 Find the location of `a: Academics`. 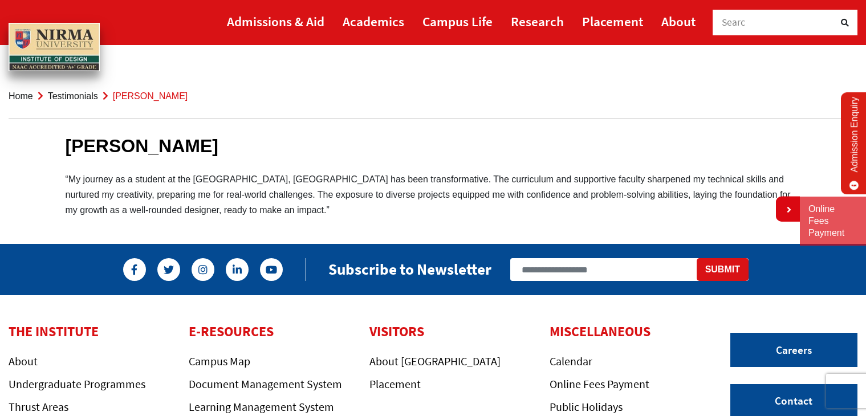

a: Academics is located at coordinates (374, 21).